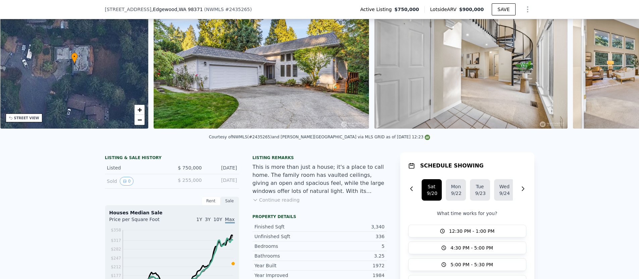 This screenshot has width=639, height=279. Describe the element at coordinates (116, 259) in the screenshot. I see `tspan: $247` at that location.